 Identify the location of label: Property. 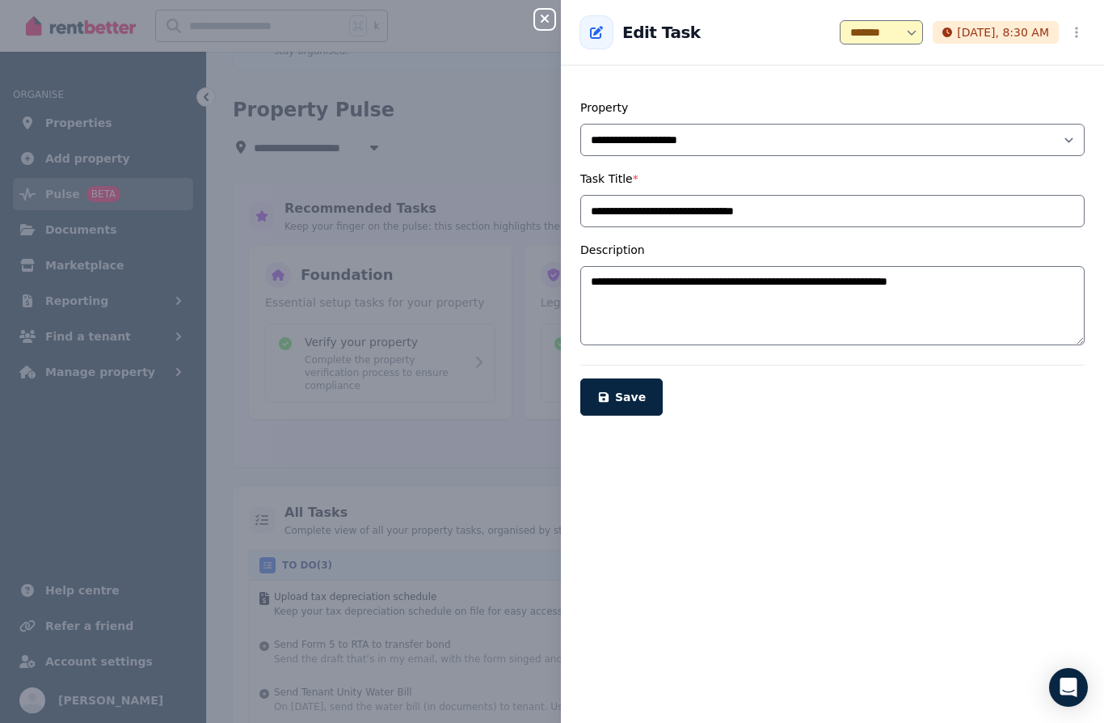
(604, 107).